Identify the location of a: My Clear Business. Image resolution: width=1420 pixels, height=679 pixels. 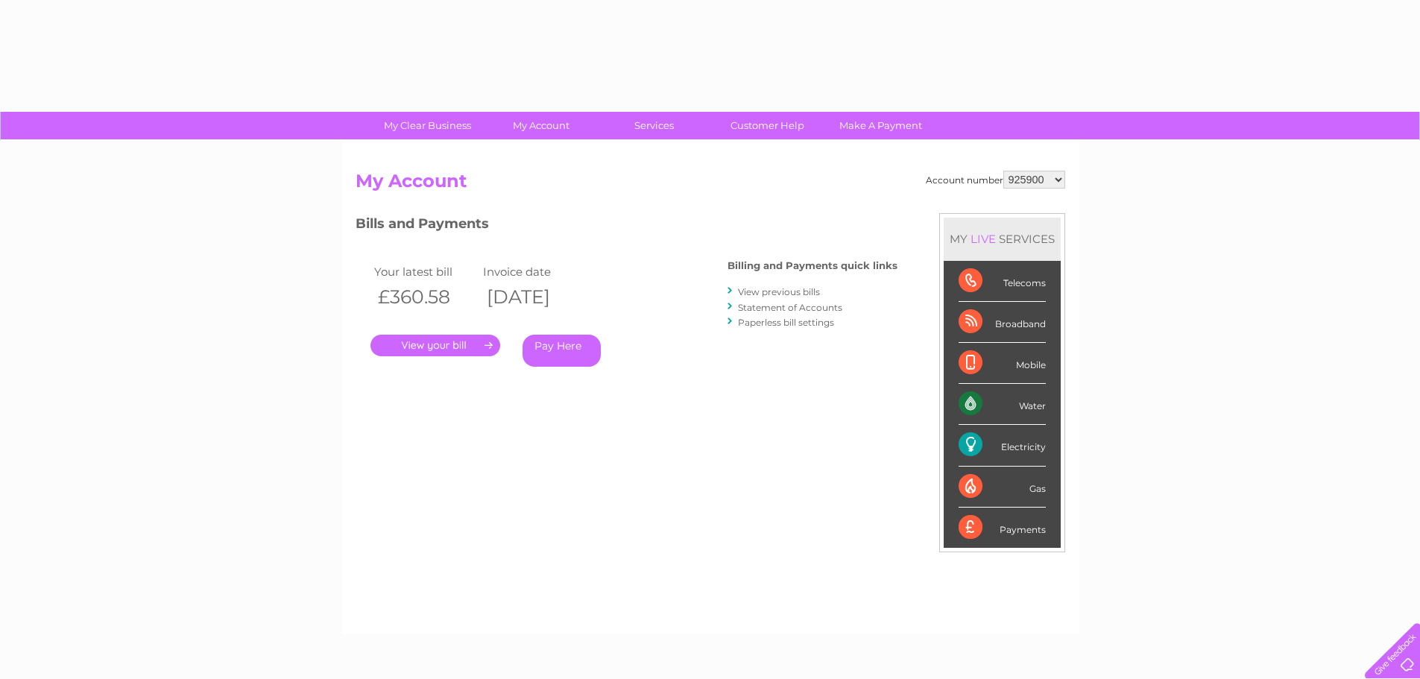
(427, 125).